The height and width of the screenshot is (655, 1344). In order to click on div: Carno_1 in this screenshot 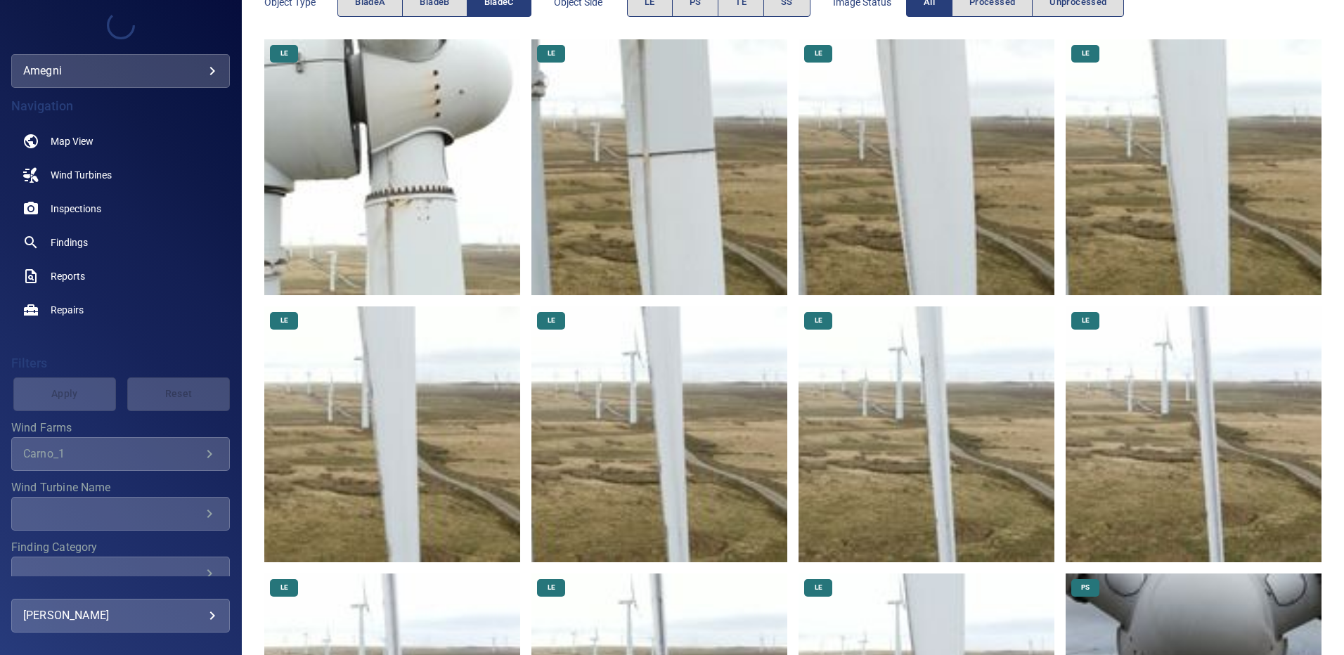, I will do `click(112, 453)`.